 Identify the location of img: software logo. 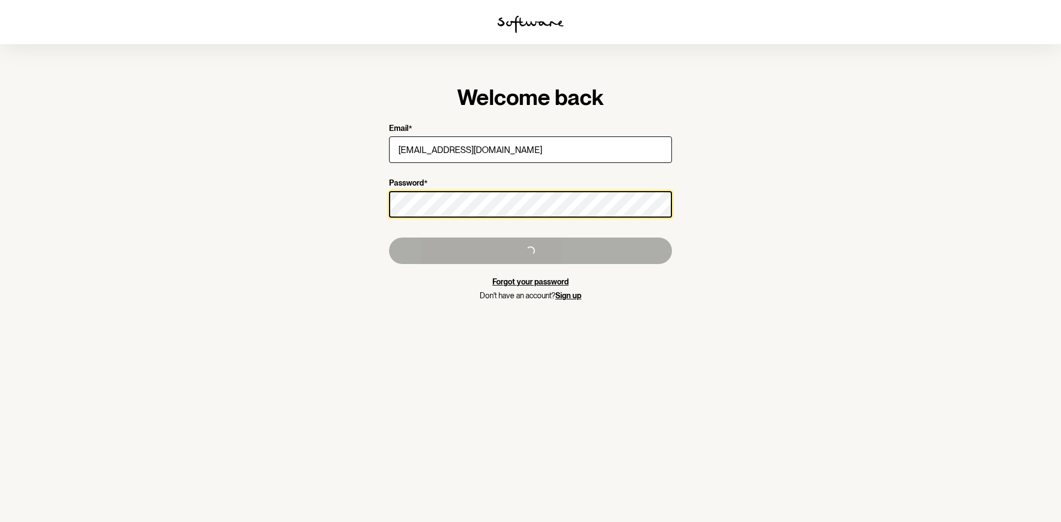
(530, 24).